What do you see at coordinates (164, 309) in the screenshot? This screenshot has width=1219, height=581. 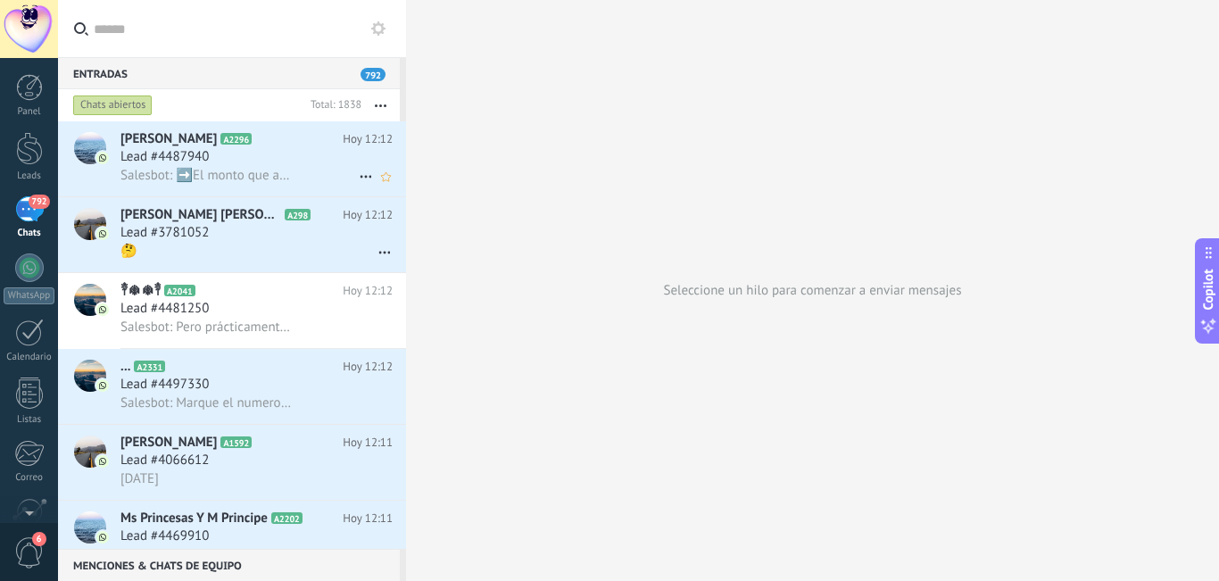 I see `span: Lead #4481250` at bounding box center [164, 309].